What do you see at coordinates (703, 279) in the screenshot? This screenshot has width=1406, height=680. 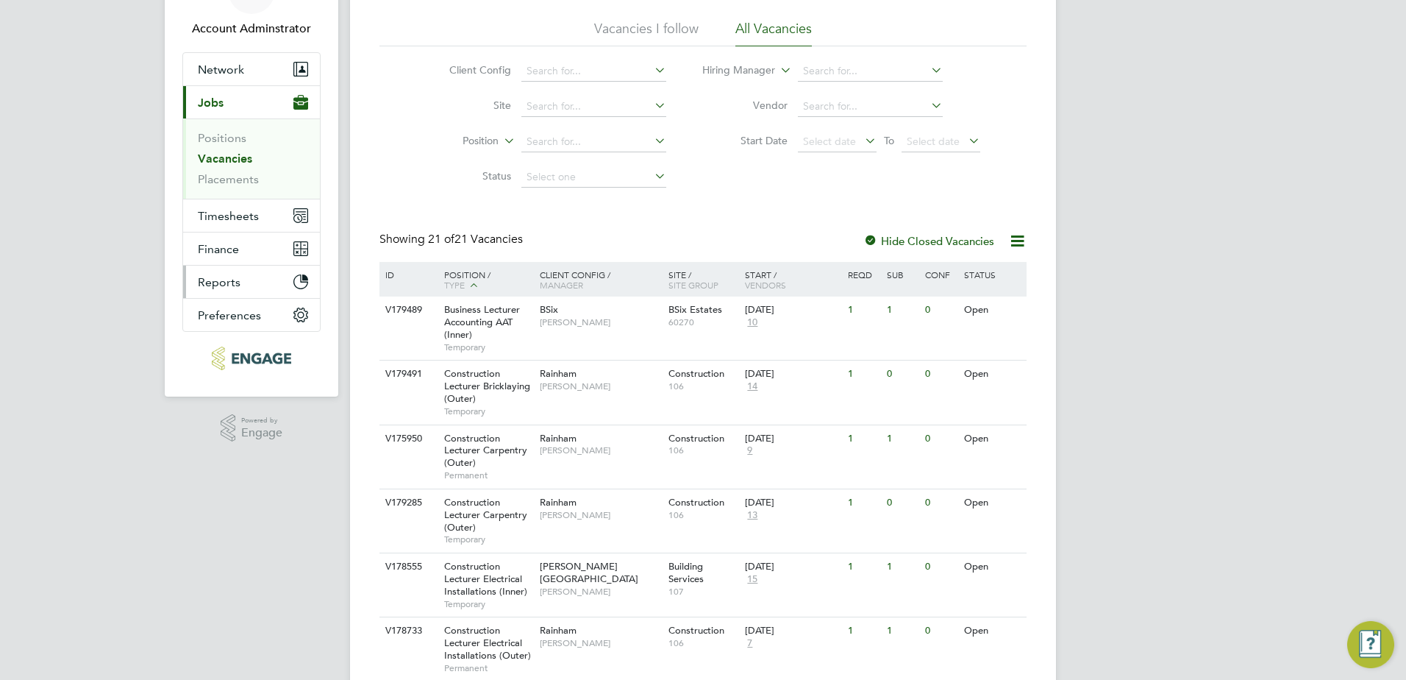 I see `div: Site /` at bounding box center [703, 279].